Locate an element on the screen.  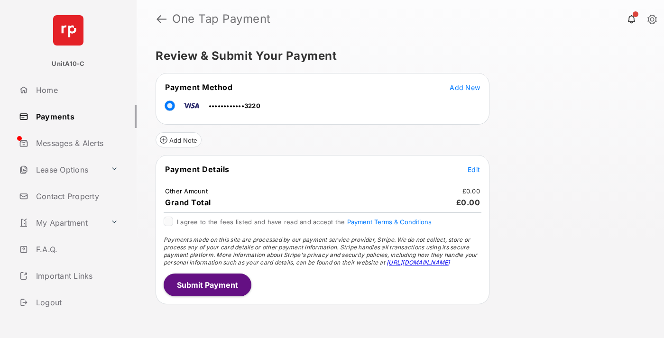
span: ••••••••••••3220 is located at coordinates (234, 106).